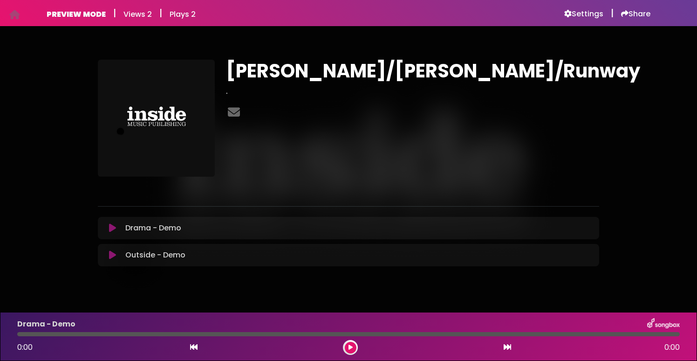 This screenshot has height=361, width=697. I want to click on h6: Views 2, so click(137, 14).